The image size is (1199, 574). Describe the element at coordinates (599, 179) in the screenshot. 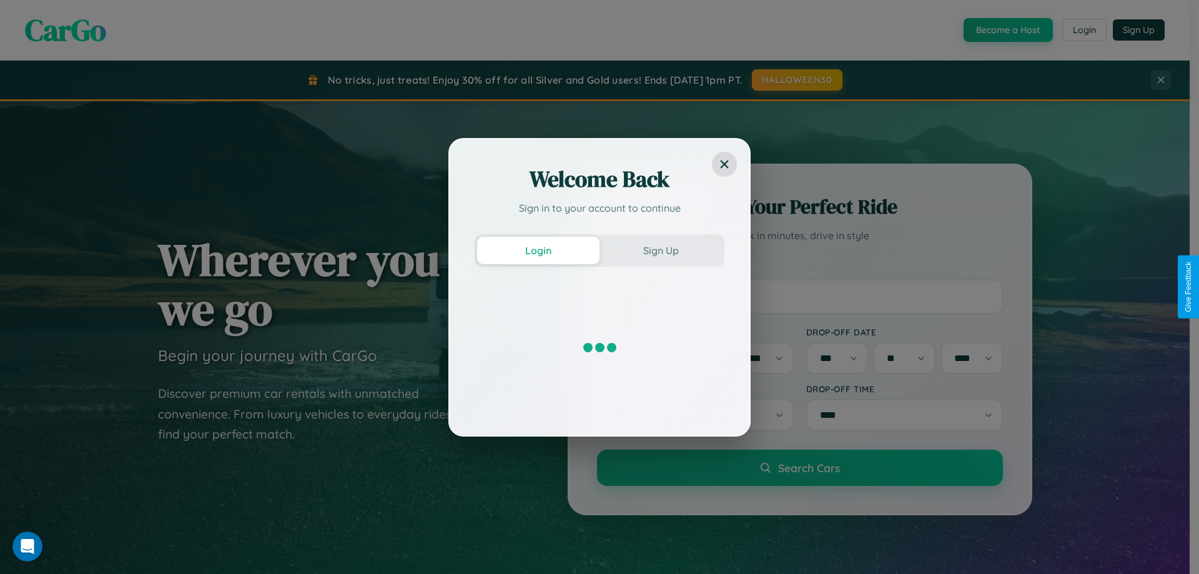

I see `h2: Welcome Back` at that location.